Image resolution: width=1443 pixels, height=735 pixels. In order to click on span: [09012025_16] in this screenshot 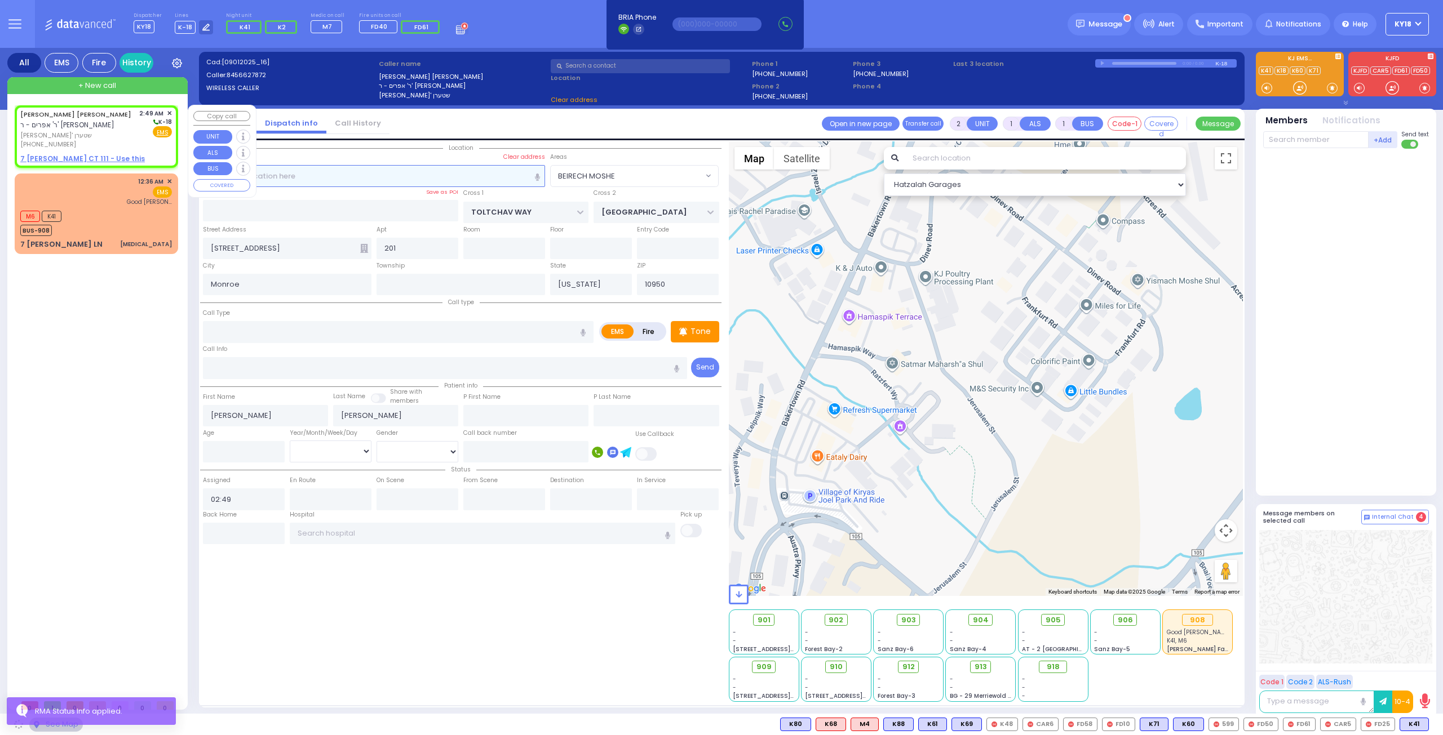, I will do `click(245, 62)`.